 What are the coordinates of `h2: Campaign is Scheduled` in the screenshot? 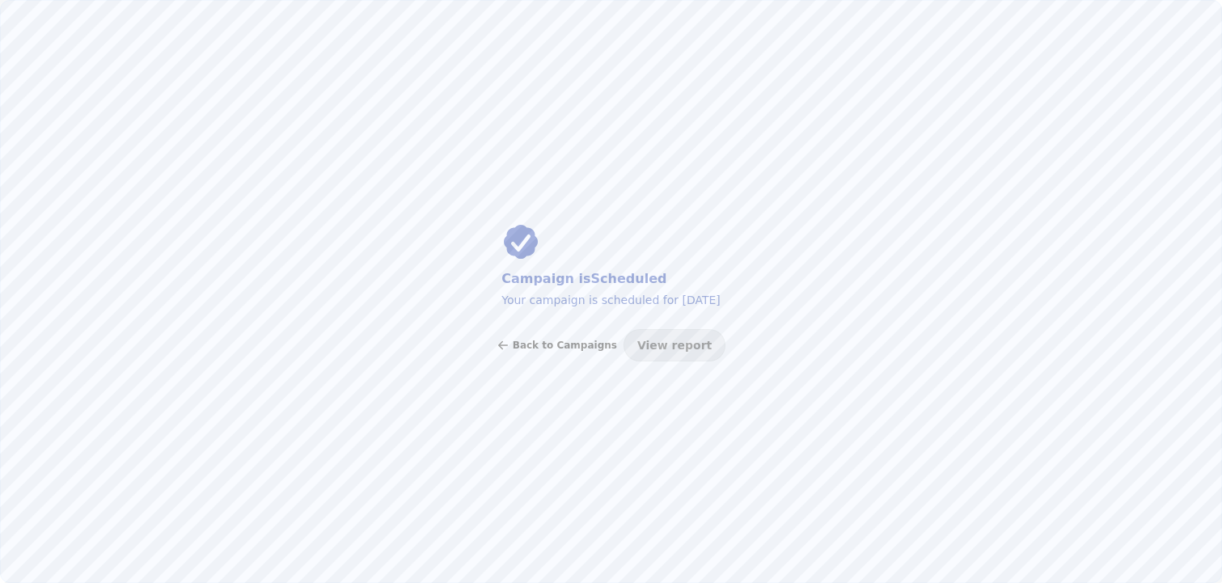 It's located at (611, 279).